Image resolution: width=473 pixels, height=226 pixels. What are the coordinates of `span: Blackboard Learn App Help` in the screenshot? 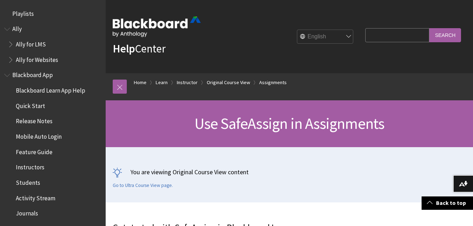 It's located at (50, 89).